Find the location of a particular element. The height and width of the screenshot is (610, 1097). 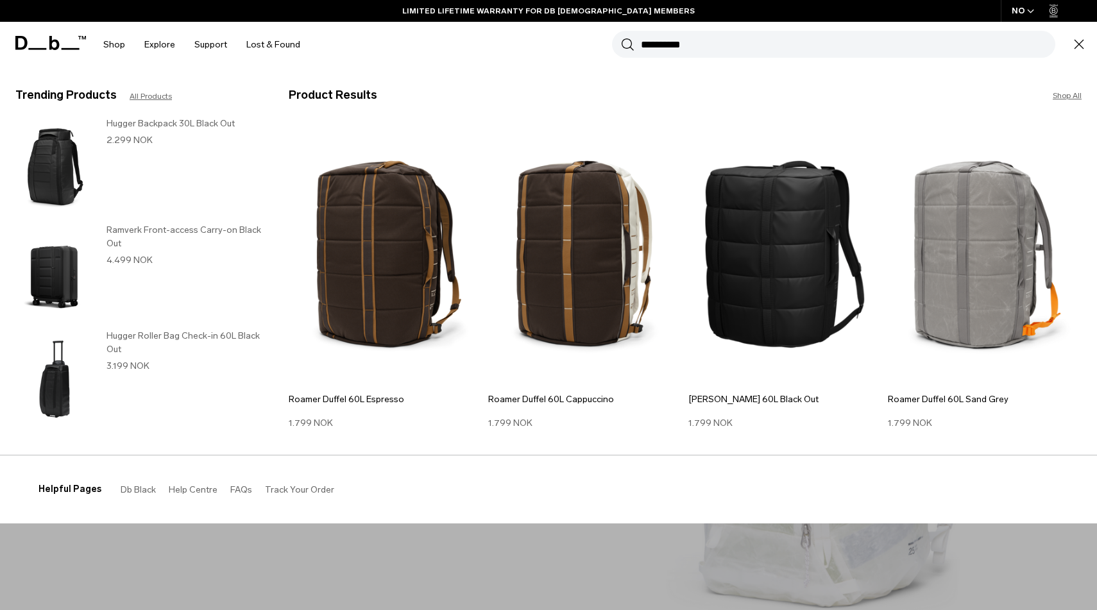

a: Track Your Order is located at coordinates (300, 489).